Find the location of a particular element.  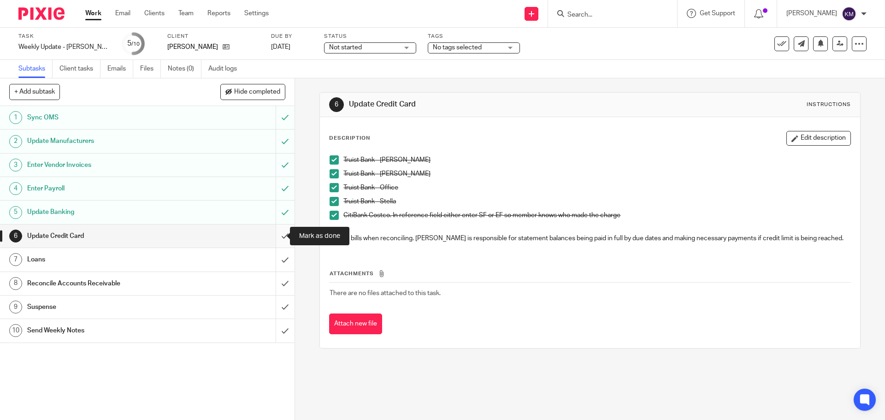

a: Reports is located at coordinates (219, 13).